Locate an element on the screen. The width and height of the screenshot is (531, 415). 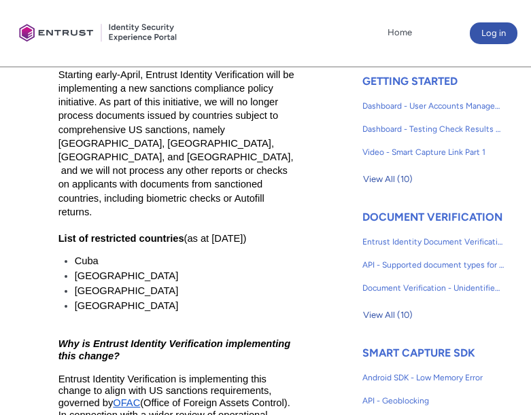
span: Entrust Identity Verification is implementing this change to align with US sanctions requirements... is located at coordinates (167, 391).